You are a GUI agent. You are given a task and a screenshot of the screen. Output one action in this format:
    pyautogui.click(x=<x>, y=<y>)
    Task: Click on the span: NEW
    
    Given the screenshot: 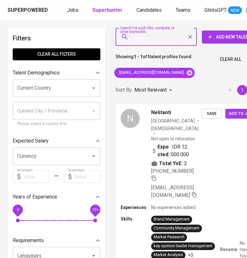 What is the action you would take?
    pyautogui.click(x=235, y=10)
    